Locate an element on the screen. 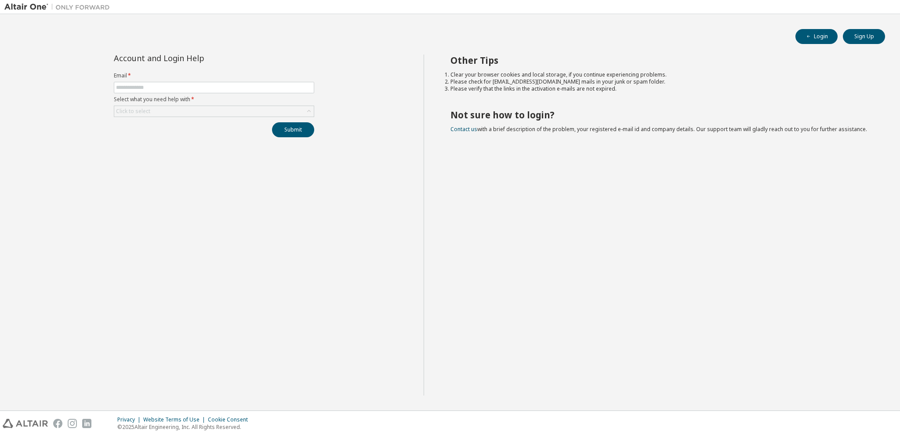  div: Cookie Consent is located at coordinates (230, 419).